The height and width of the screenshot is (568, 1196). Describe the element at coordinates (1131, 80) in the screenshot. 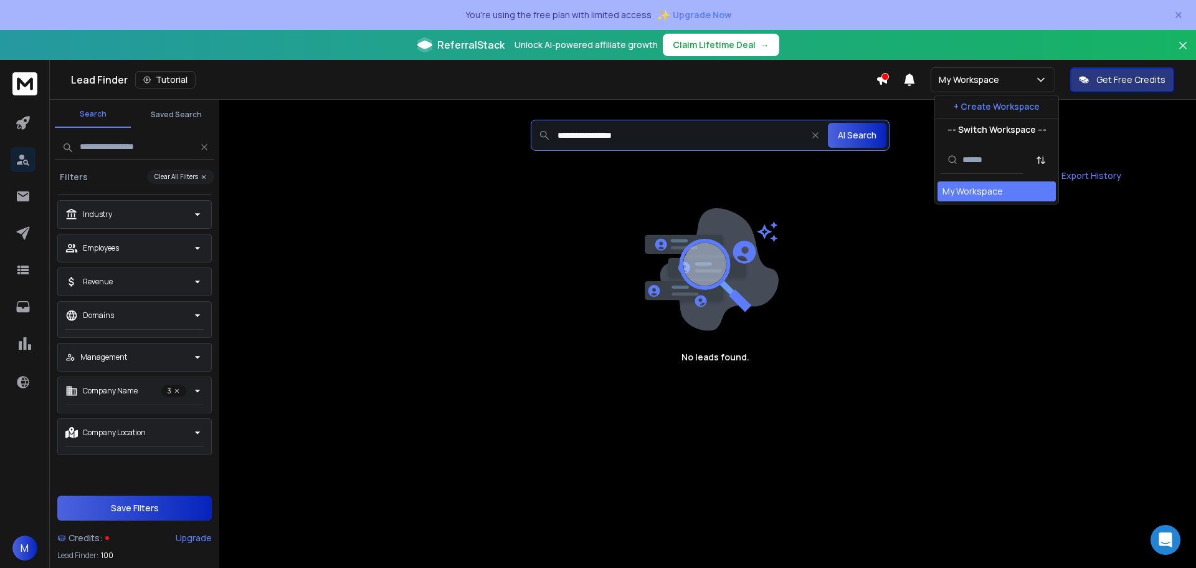

I see `p: Get Free Credits` at that location.